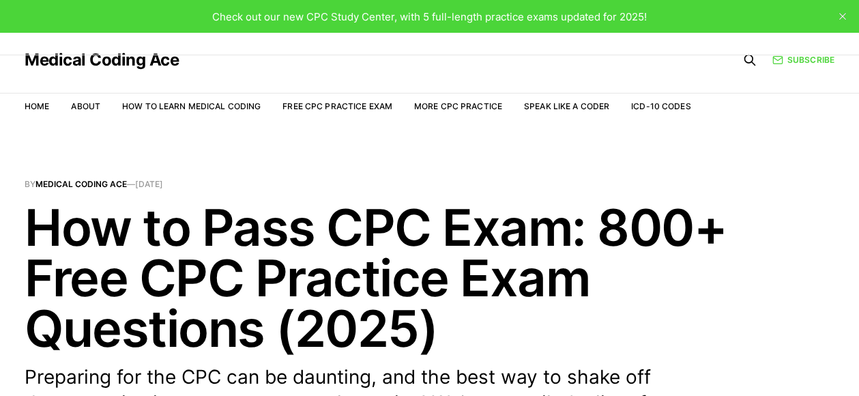  I want to click on span: Check out our new CPC Study Center, with 5 full-length practice exams updated for 2025!, so click(429, 16).